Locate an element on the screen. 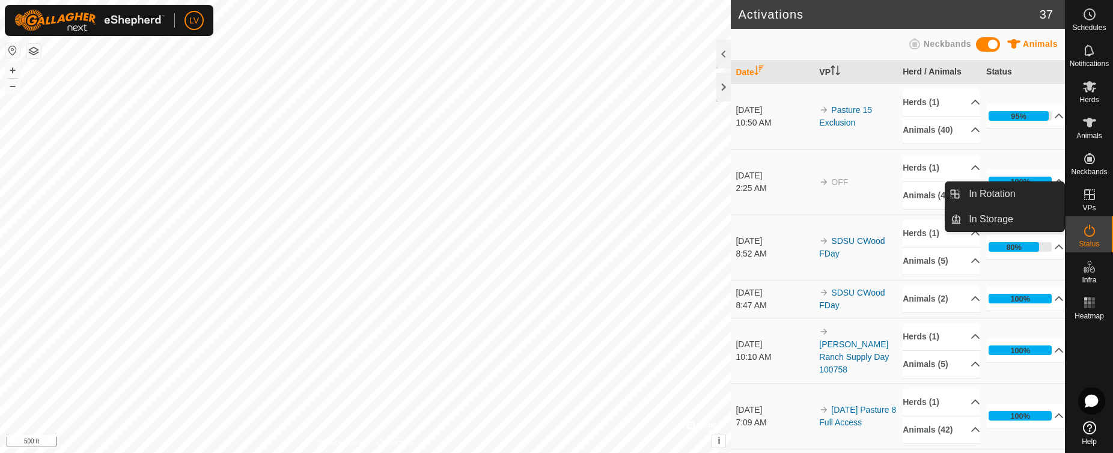  p-accordion-header: Animals (40) is located at coordinates (941, 130).